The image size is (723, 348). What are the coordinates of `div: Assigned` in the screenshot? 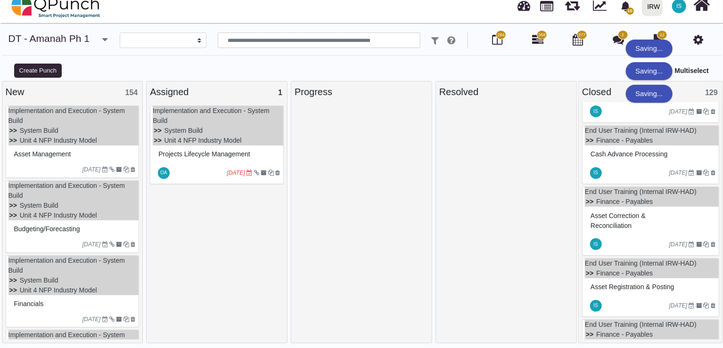 It's located at (217, 92).